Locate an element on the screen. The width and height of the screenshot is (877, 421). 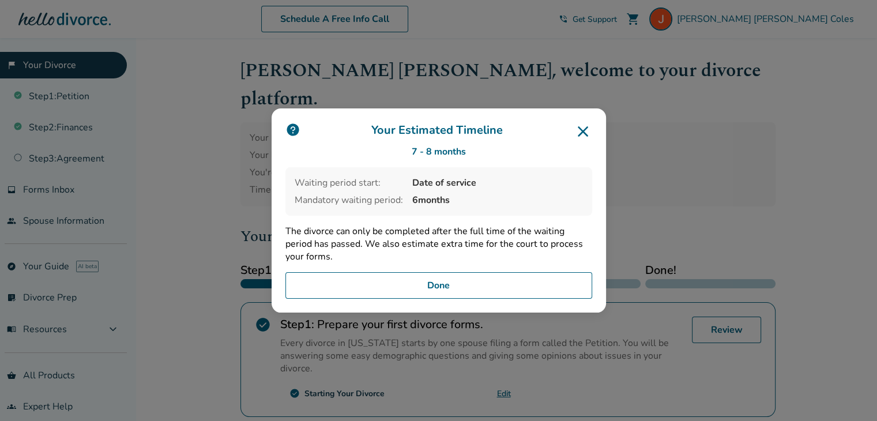
img: icon is located at coordinates (293, 130).